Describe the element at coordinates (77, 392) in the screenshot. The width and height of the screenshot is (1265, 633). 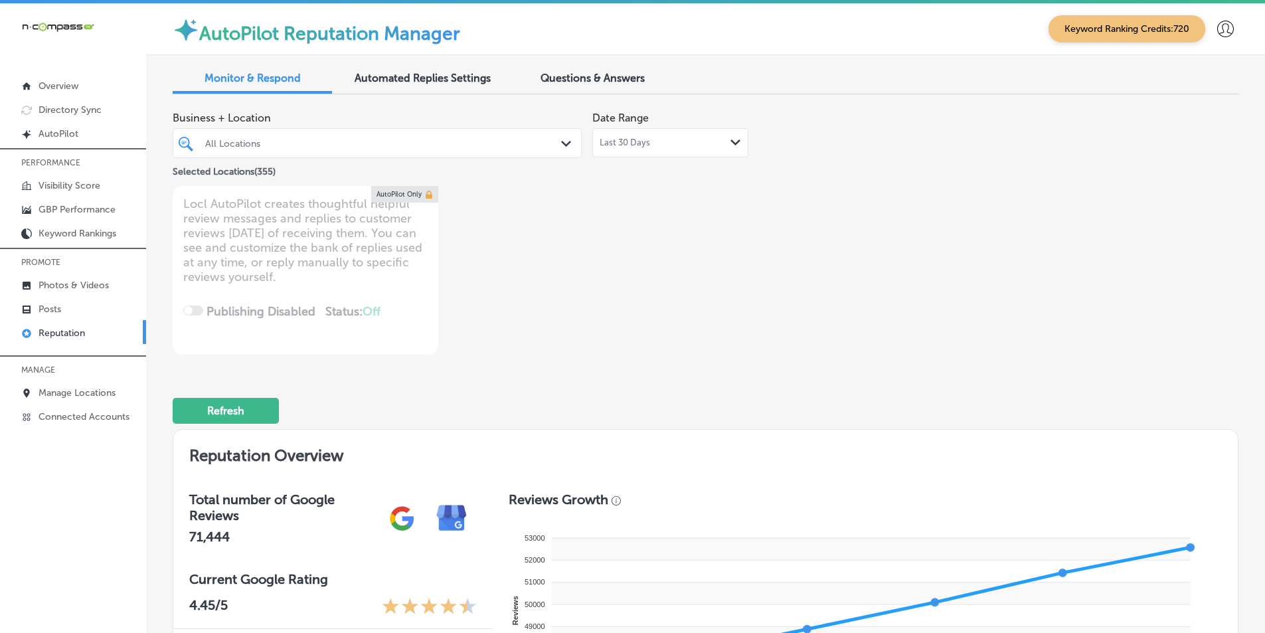
I see `p: Manage Locations` at that location.